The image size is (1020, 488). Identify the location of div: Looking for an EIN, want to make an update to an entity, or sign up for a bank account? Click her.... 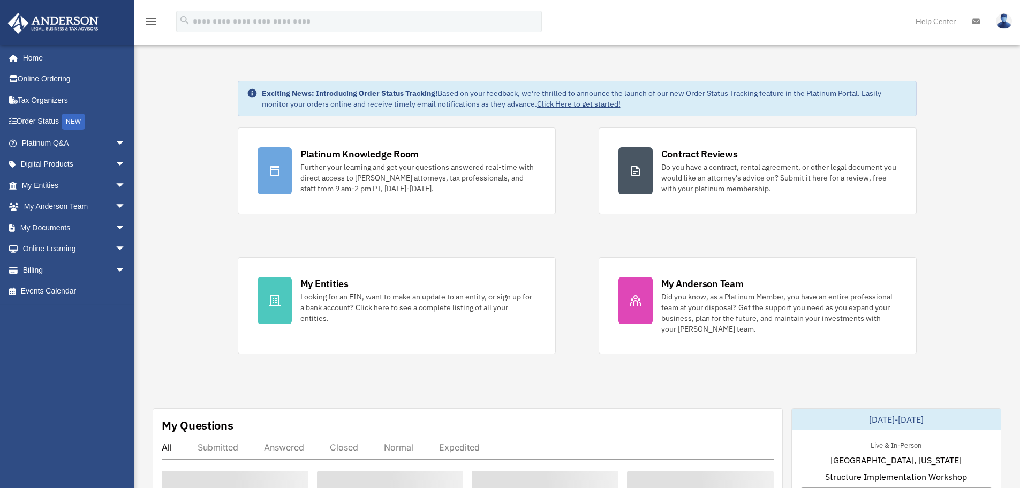
(418, 307).